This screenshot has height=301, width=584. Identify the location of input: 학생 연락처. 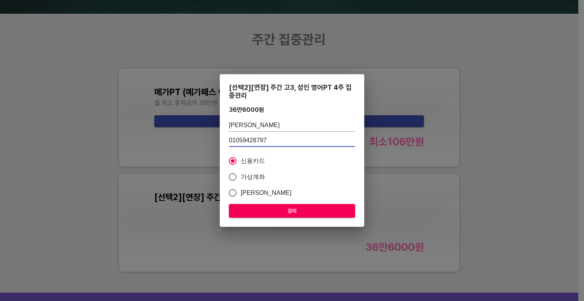
(292, 141).